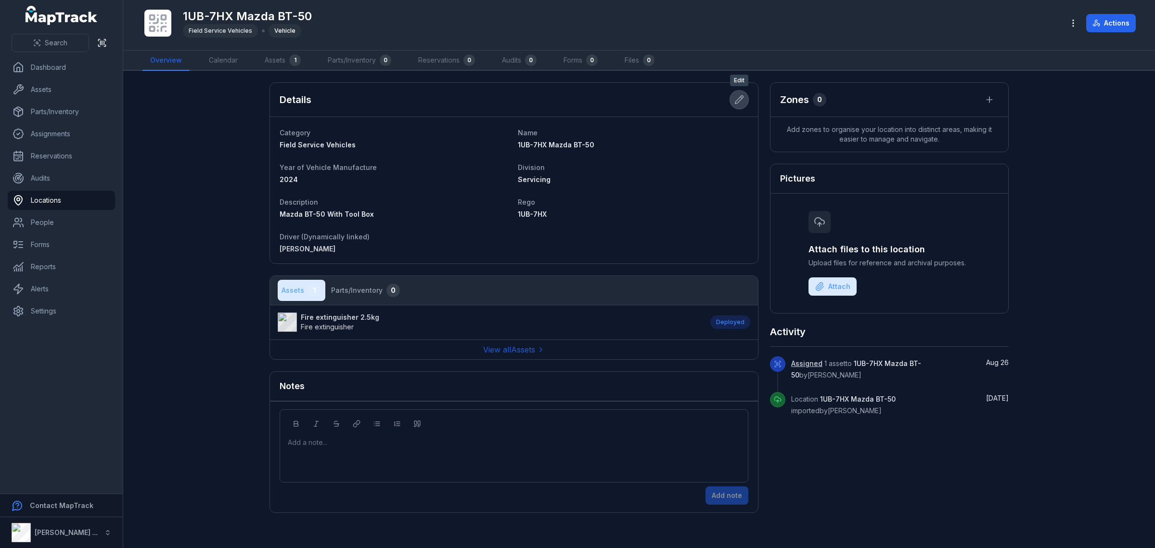 The image size is (1155, 548). I want to click on span: Upload files for reference and archival purposes., so click(890, 263).